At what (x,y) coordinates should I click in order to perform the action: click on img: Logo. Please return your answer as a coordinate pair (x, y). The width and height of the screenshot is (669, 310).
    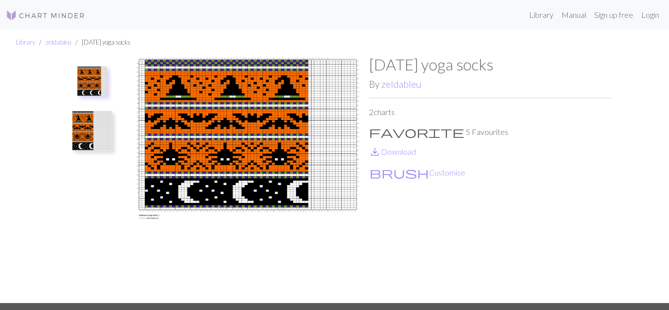
    Looking at the image, I should click on (46, 15).